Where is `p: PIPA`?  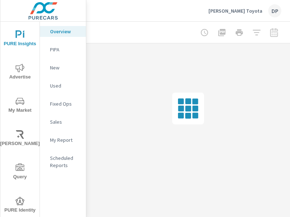 p: PIPA is located at coordinates (65, 50).